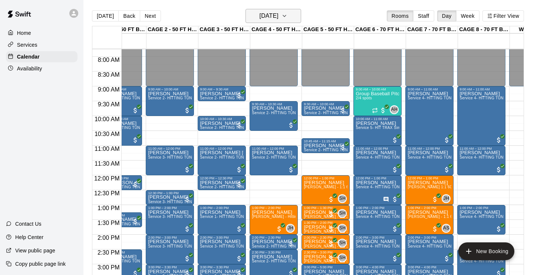 The width and height of the screenshot is (534, 275). I want to click on p: Calendar, so click(28, 57).